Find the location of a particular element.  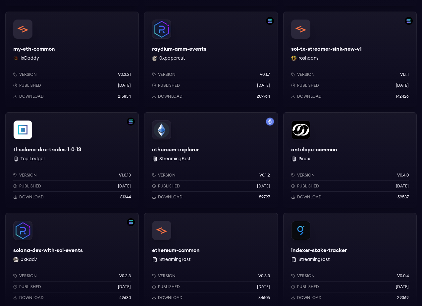

p: 59537 is located at coordinates (403, 197).